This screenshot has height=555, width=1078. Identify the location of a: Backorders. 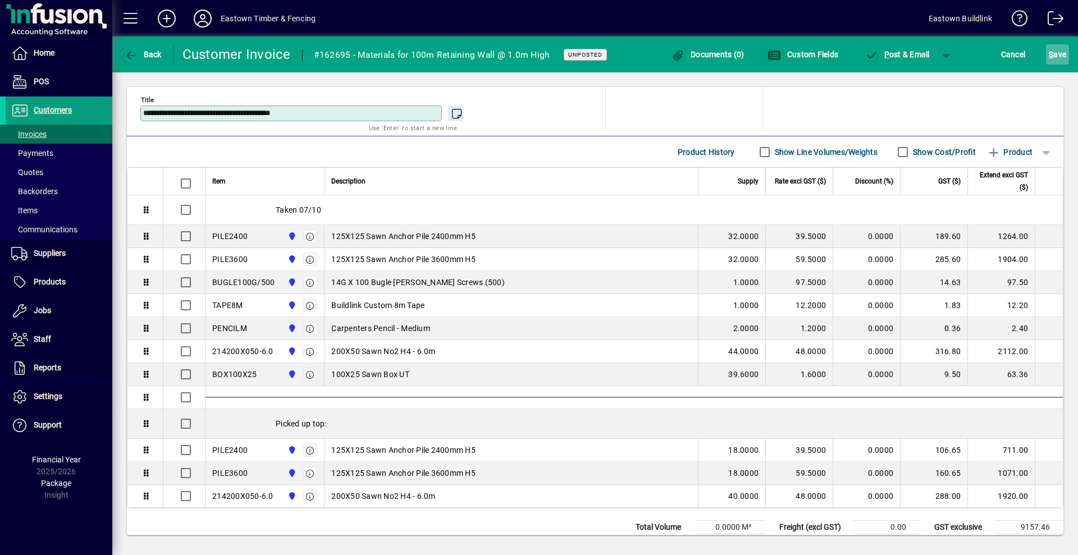
(59, 191).